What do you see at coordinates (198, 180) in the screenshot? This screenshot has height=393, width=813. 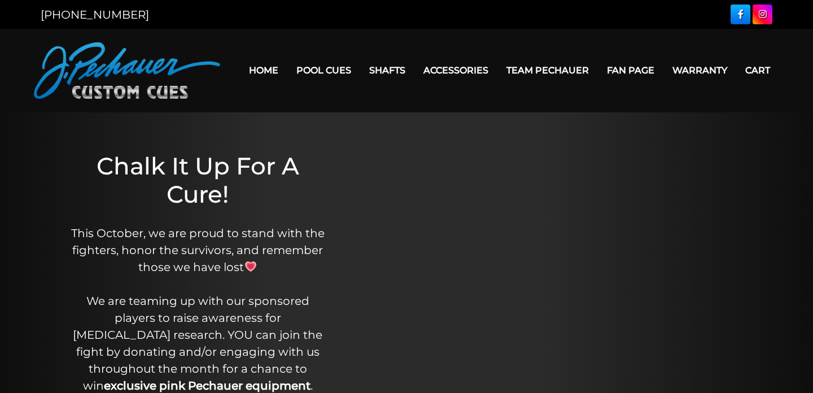 I see `h1: Chalk It Up For A Cure!` at bounding box center [198, 180].